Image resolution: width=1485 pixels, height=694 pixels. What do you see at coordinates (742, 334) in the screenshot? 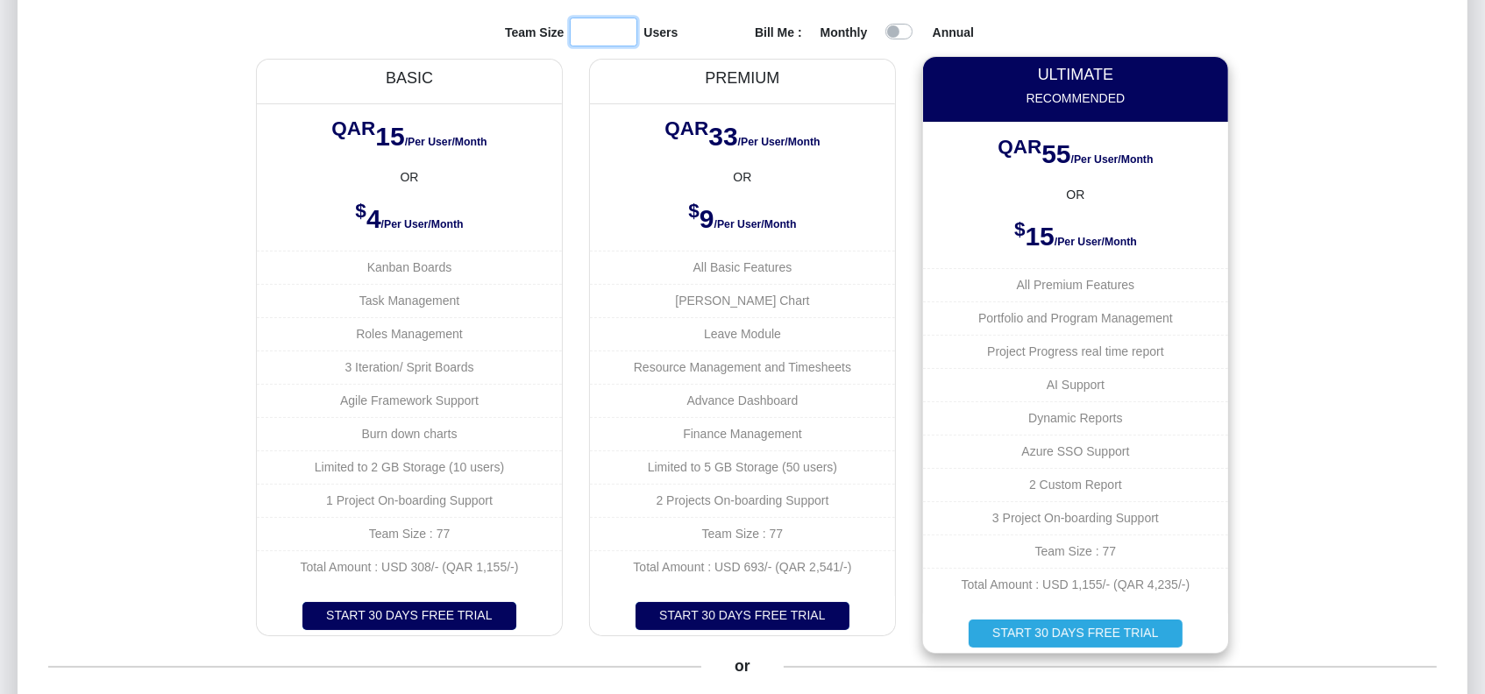
I see `li: Leave Module` at bounding box center [742, 334].